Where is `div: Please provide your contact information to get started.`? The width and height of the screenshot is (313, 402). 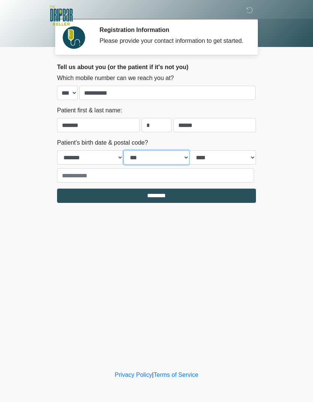 div: Please provide your contact information to get started. is located at coordinates (172, 41).